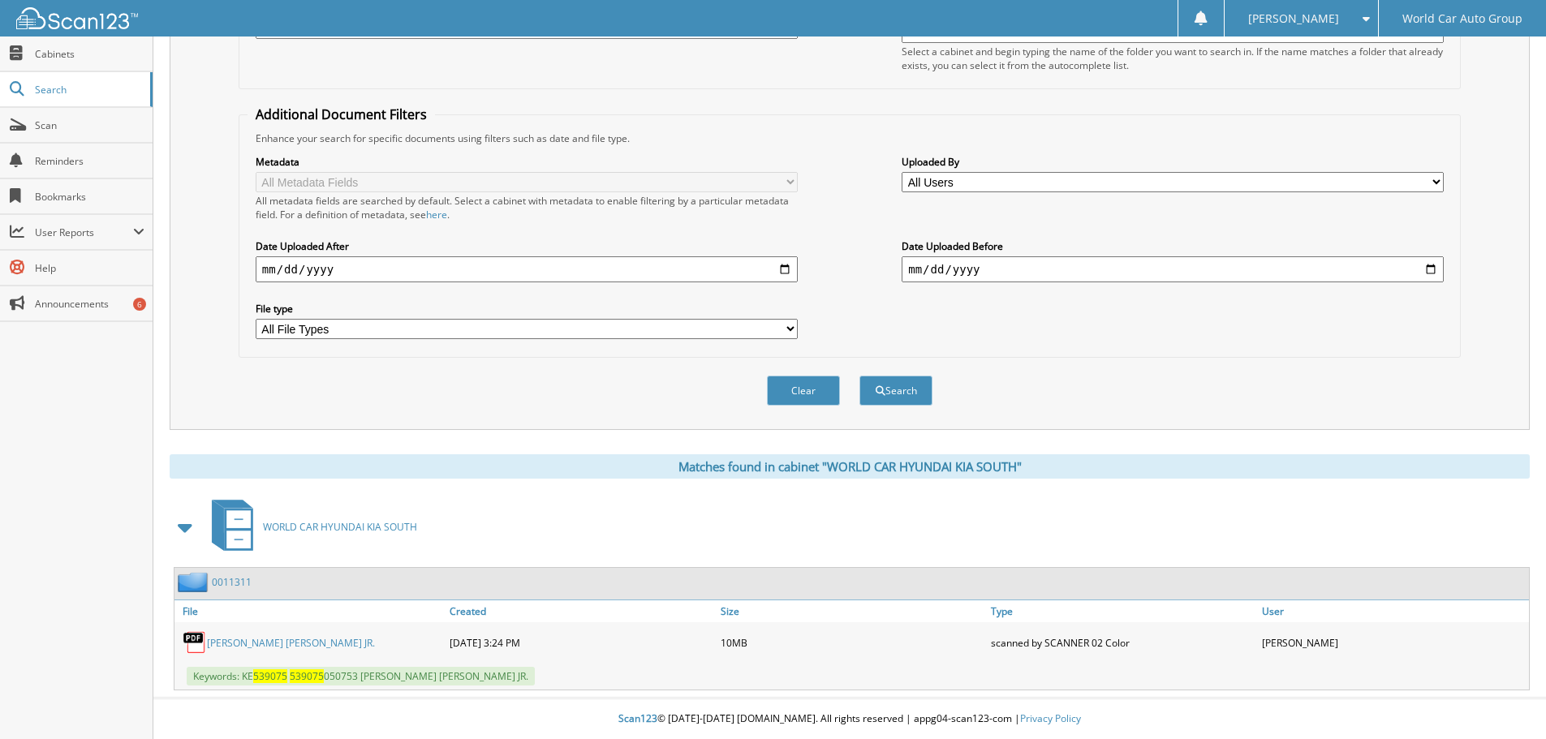  What do you see at coordinates (1505, 700) in the screenshot?
I see `div: Chat Widget` at bounding box center [1505, 700].